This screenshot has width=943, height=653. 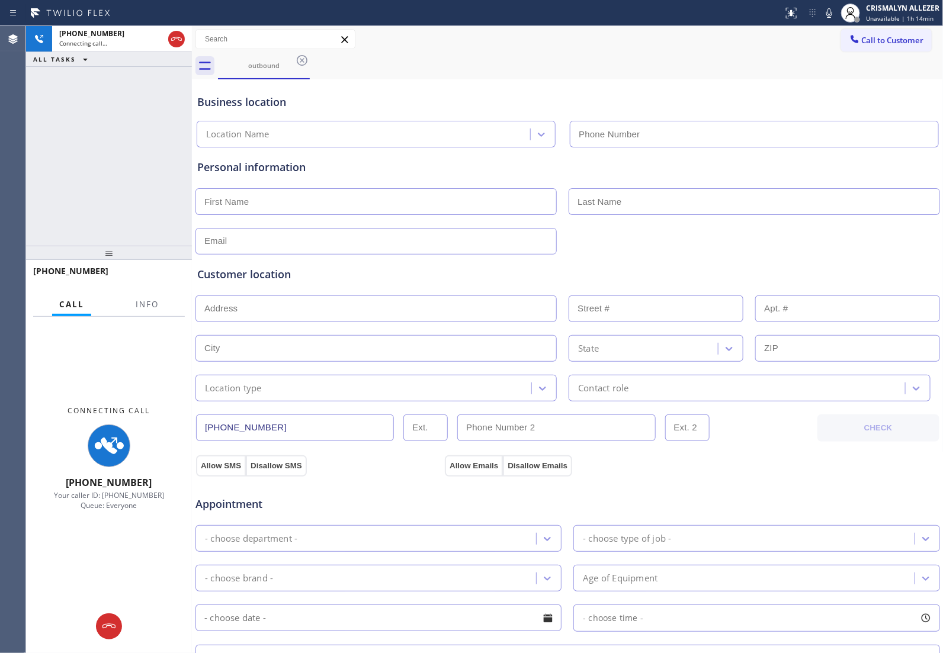 I want to click on div: Age of Equipment, so click(x=620, y=578).